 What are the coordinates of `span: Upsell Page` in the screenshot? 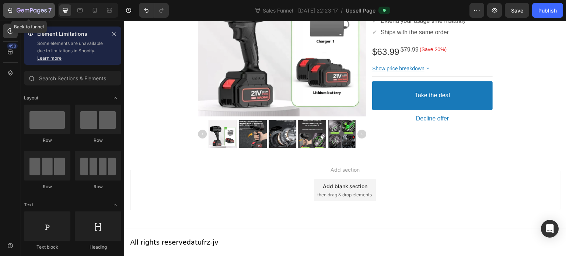 It's located at (361, 10).